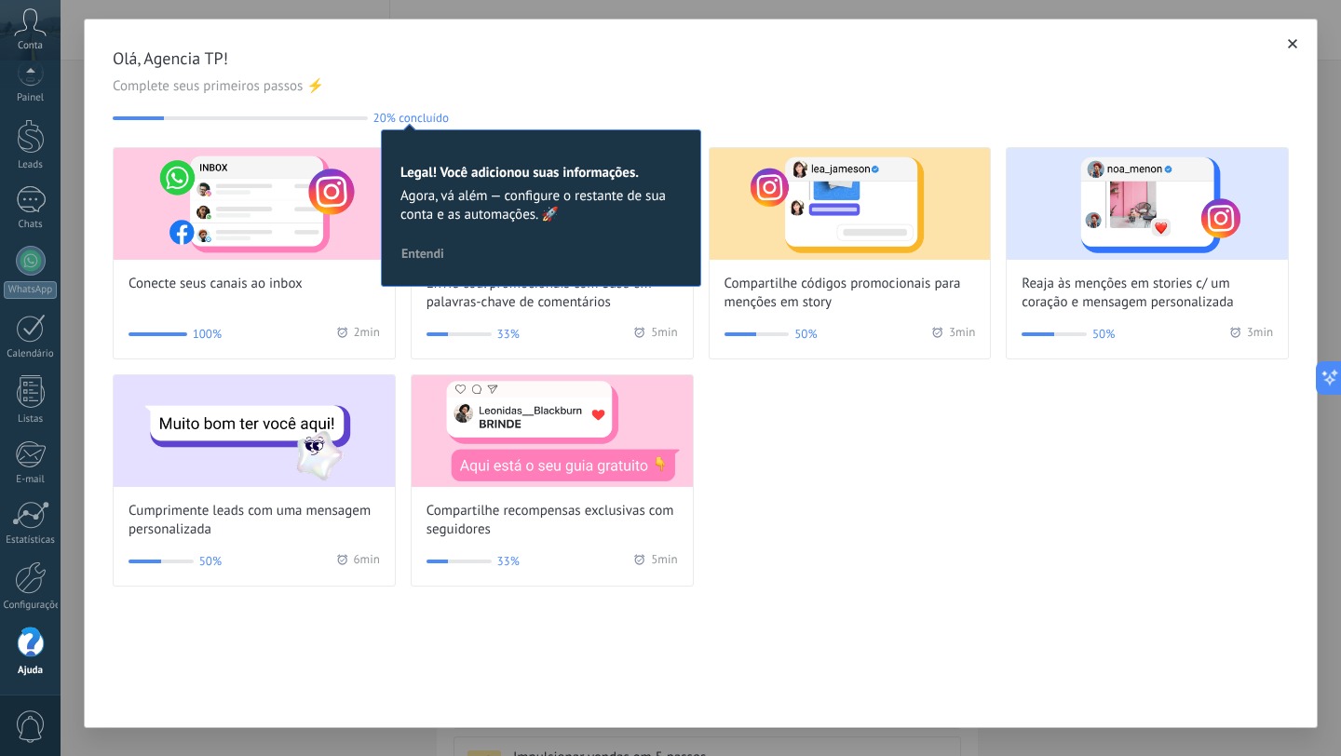 The height and width of the screenshot is (756, 1341). What do you see at coordinates (423, 253) in the screenshot?
I see `span: Entendi` at bounding box center [423, 253].